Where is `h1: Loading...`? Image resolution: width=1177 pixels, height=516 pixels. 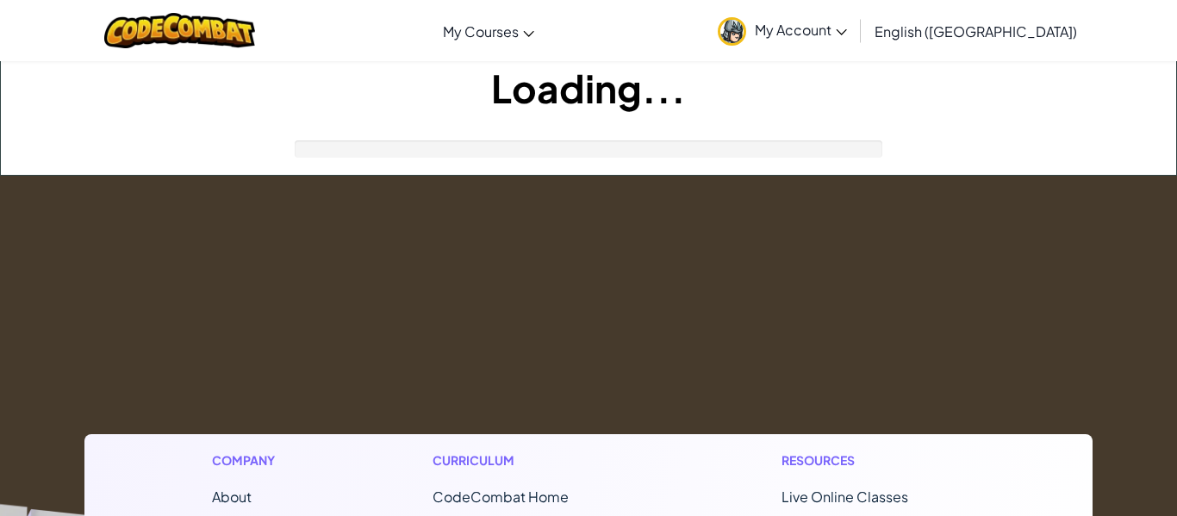 h1: Loading... is located at coordinates (589, 88).